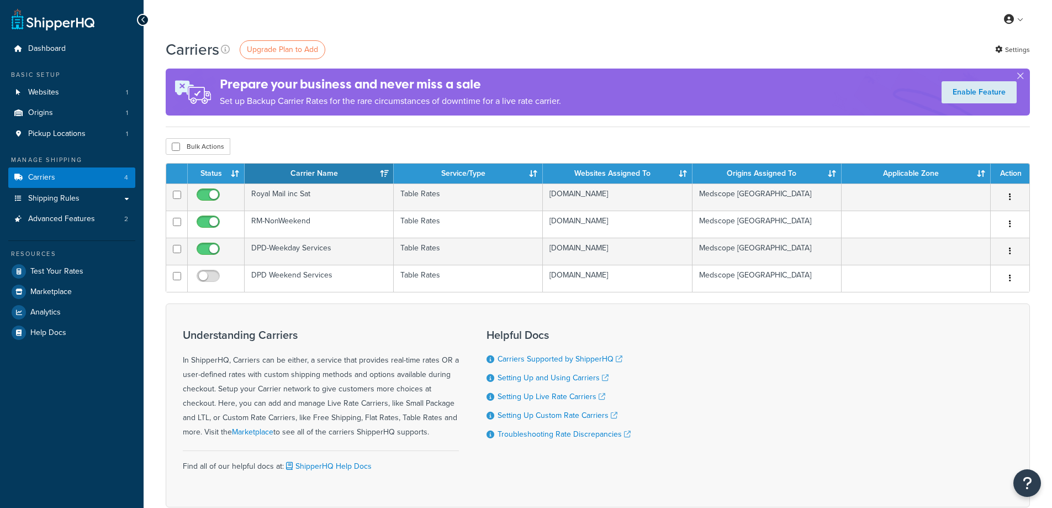 This screenshot has width=1052, height=508. Describe the element at coordinates (126, 219) in the screenshot. I see `span: 2` at that location.